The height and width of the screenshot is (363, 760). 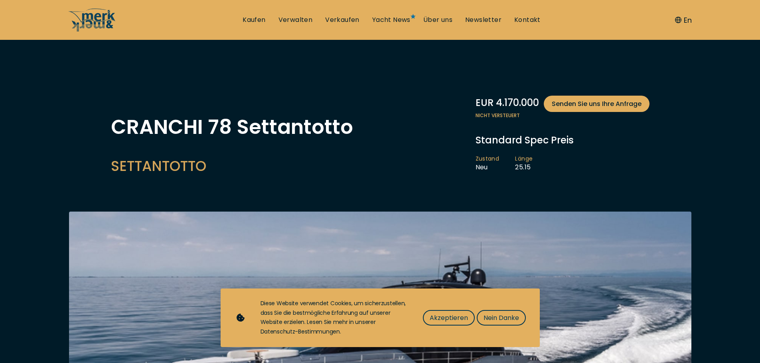 What do you see at coordinates (296, 20) in the screenshot?
I see `a: Verwalten` at bounding box center [296, 20].